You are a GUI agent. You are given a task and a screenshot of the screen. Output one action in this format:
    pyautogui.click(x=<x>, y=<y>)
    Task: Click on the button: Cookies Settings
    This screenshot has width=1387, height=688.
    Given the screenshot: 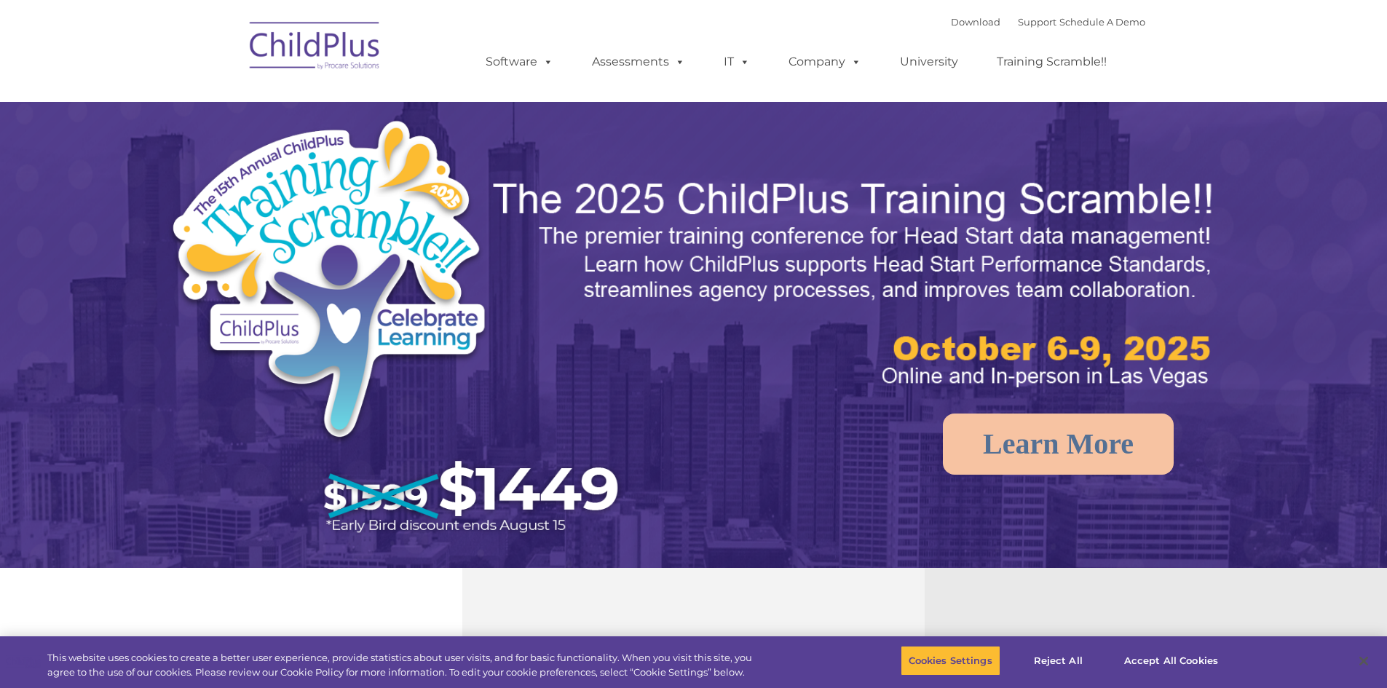 What is the action you would take?
    pyautogui.click(x=950, y=661)
    